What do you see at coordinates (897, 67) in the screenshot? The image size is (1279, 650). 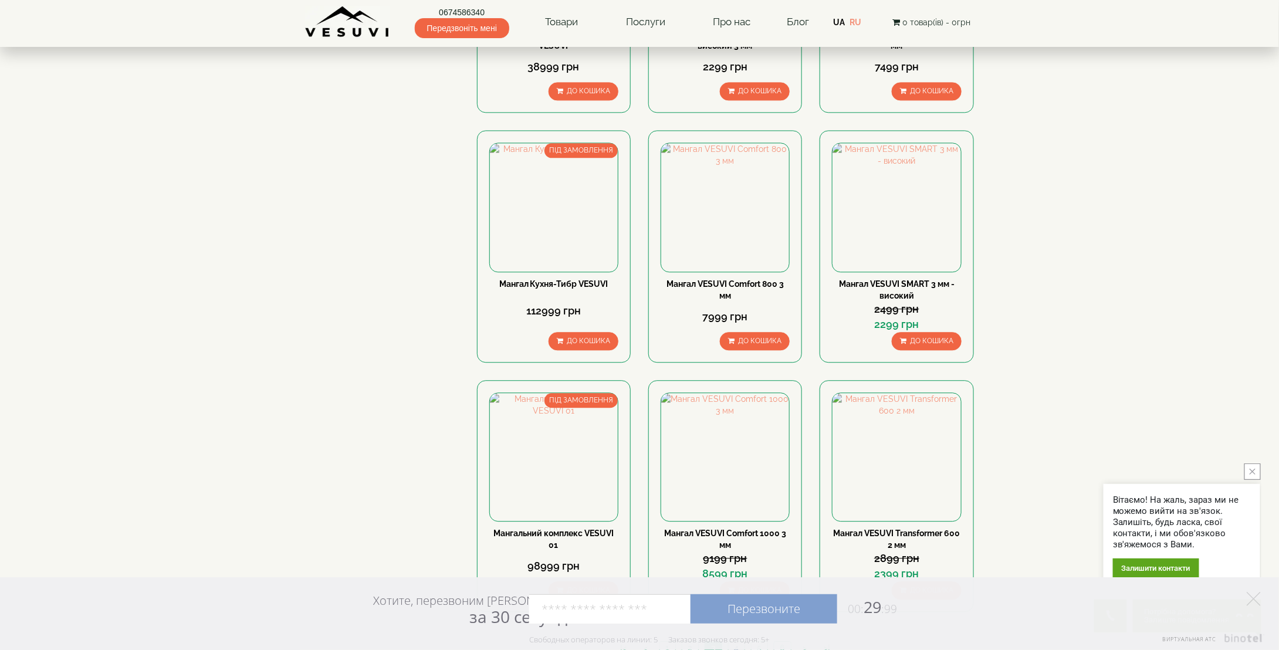 I see `div: 7499 грн` at bounding box center [897, 67].